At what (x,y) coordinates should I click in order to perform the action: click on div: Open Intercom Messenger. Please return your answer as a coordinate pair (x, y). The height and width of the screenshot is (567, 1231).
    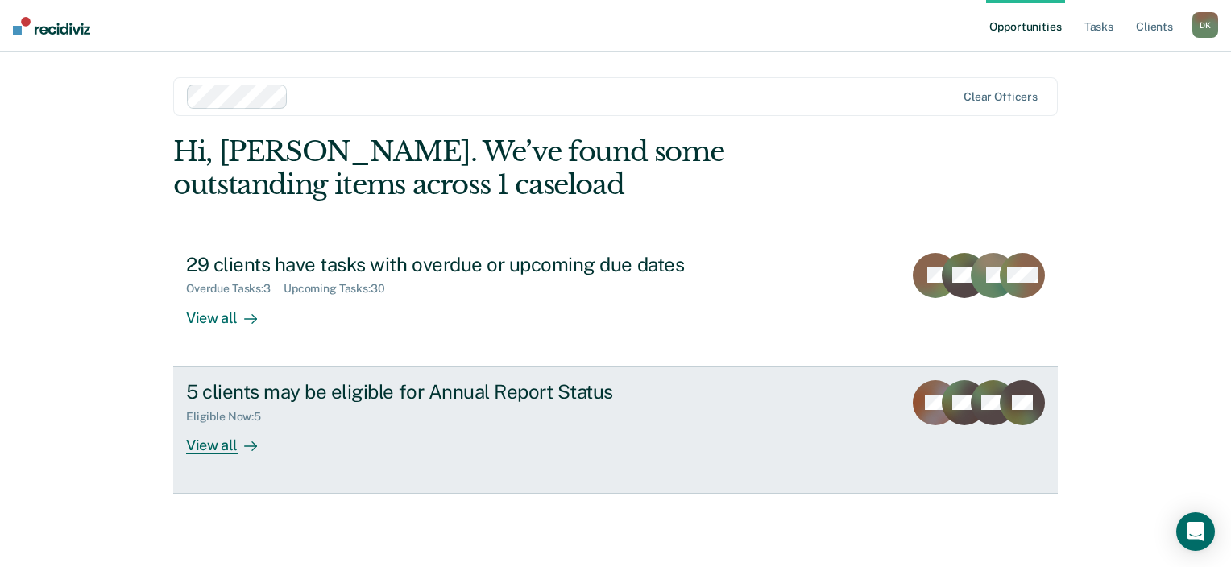
    Looking at the image, I should click on (1196, 532).